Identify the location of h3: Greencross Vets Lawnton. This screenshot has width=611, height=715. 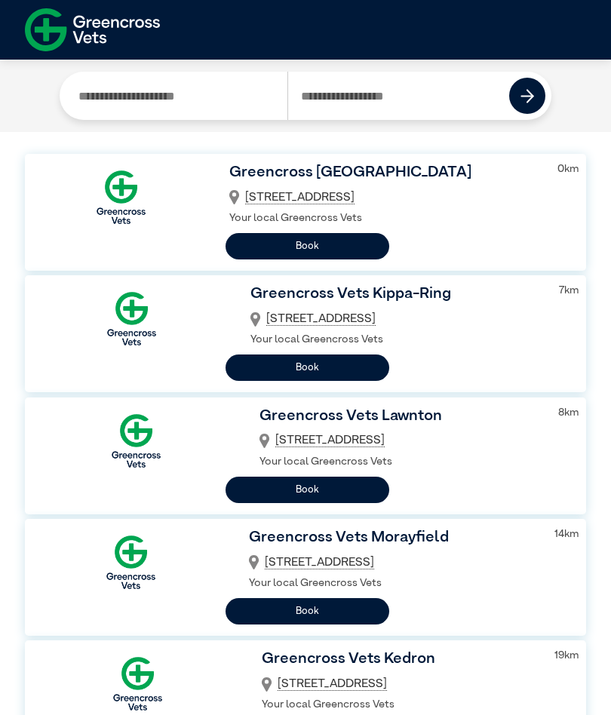
(399, 416).